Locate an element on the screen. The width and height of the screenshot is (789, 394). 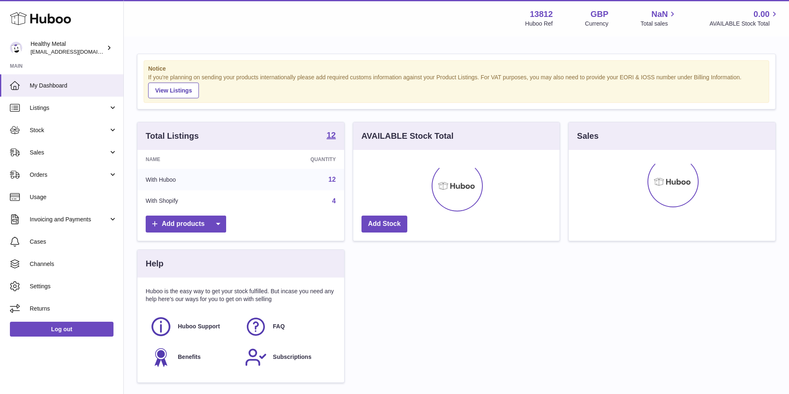
span: NaN is located at coordinates (659, 14).